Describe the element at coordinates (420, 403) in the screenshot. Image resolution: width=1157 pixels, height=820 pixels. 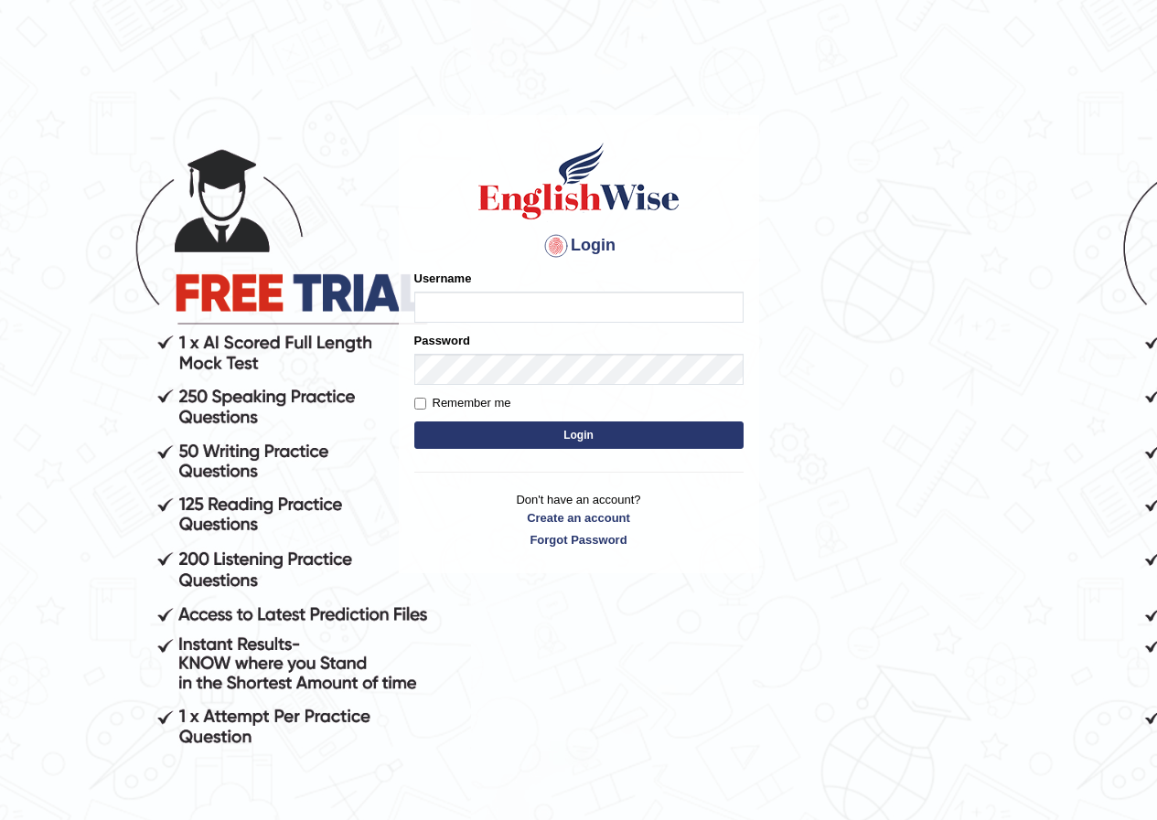
I see `input: Remember me` at that location.